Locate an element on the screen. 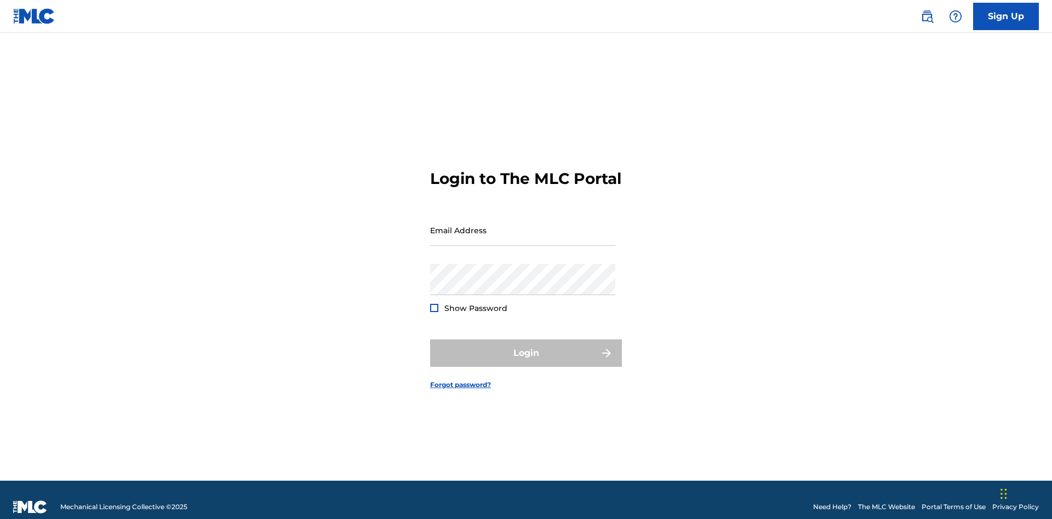 The width and height of the screenshot is (1052, 519). span: Mechanical Licensing Collective © 2025 is located at coordinates (124, 507).